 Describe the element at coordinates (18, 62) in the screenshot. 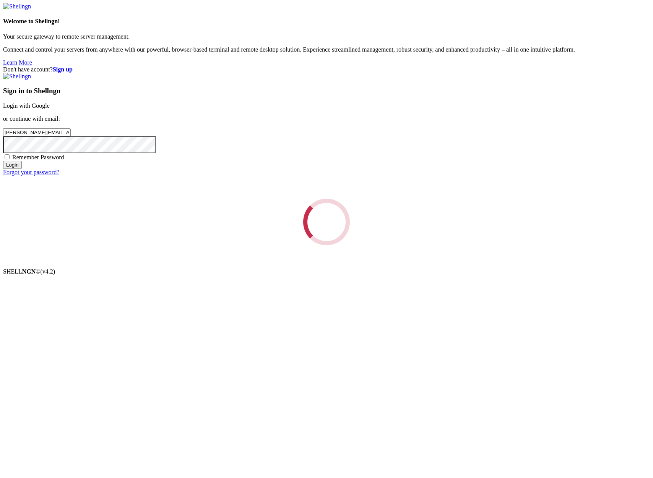

I see `a: Learn More` at that location.